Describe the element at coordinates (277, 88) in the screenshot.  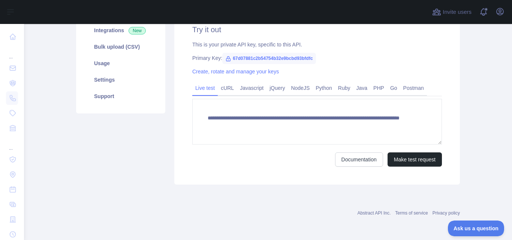
I see `a: jQuery` at that location.